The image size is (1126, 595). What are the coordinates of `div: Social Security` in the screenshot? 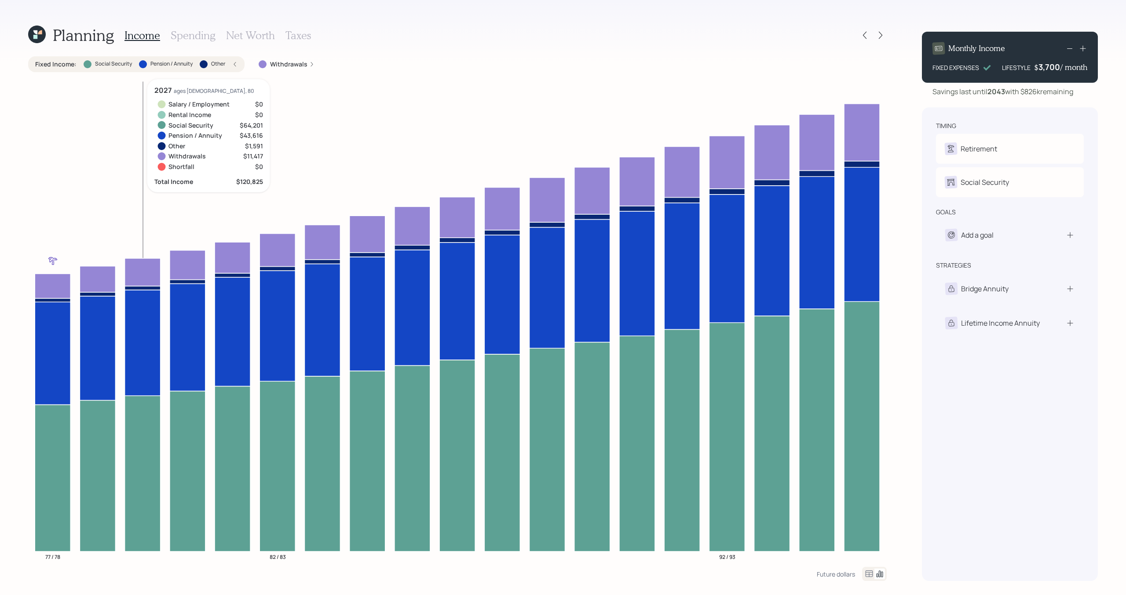 It's located at (985, 182).